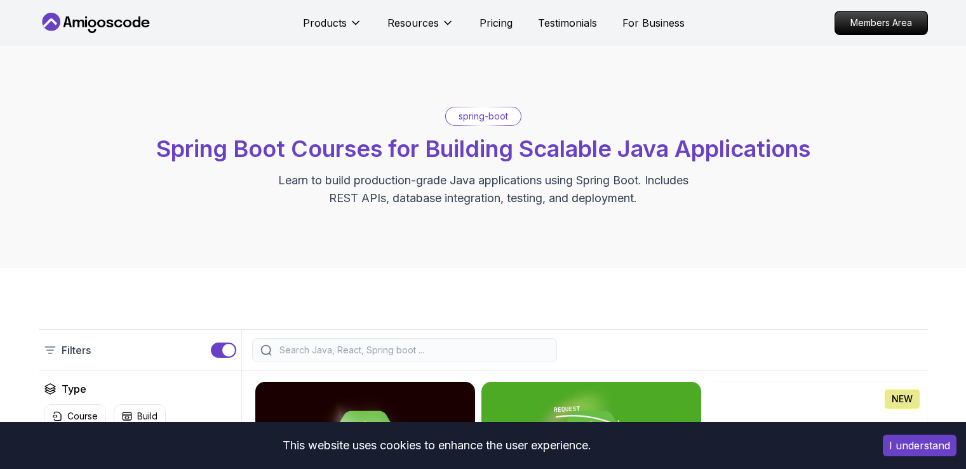 The image size is (966, 469). Describe the element at coordinates (83, 416) in the screenshot. I see `p: Course` at that location.